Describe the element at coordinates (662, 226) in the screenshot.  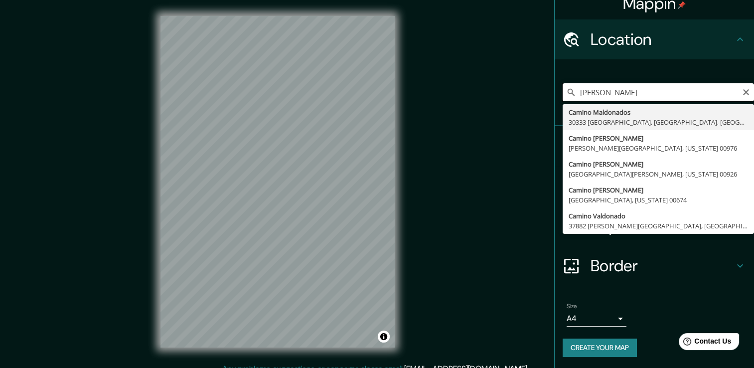
I see `h4: Layout` at that location.